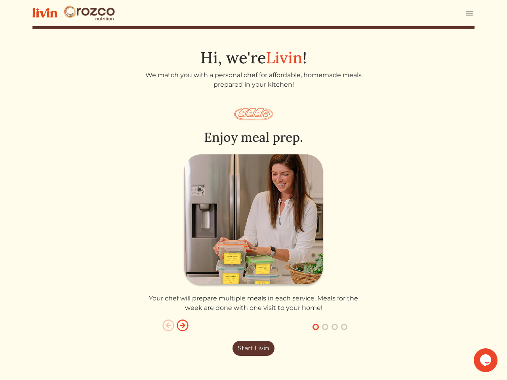  Describe the element at coordinates (45, 13) in the screenshot. I see `img: livin-logo-a0d97d1a881af30f6274990eb6222085a2533c92bbd1e4f22c21b4f0d0e3210c.svg` at that location.